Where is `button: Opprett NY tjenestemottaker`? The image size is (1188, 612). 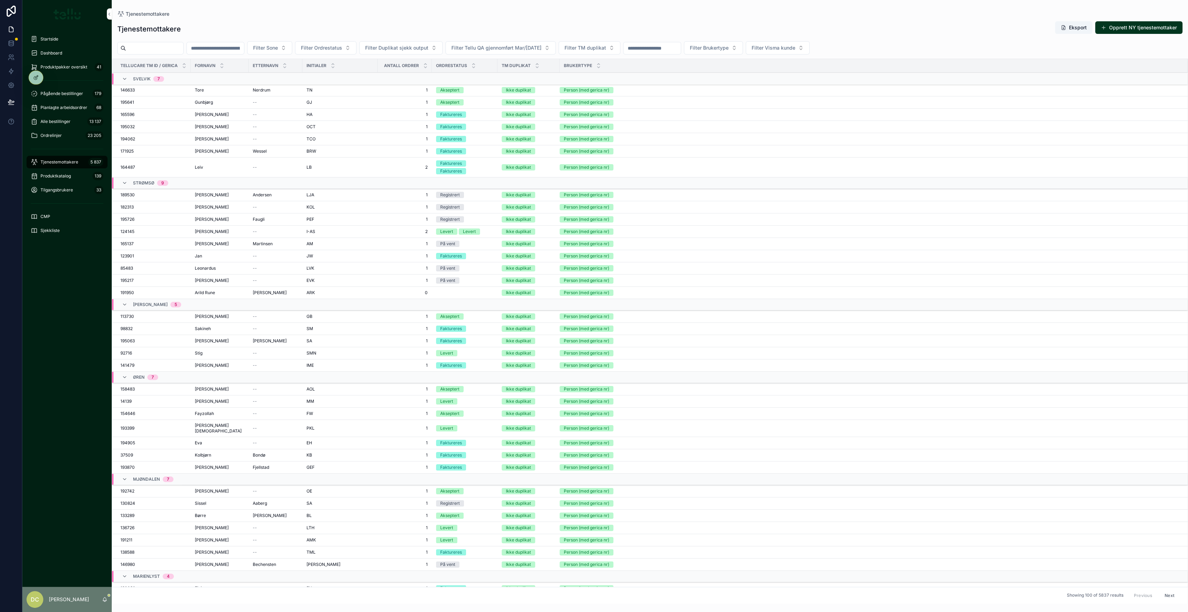
button: Opprett NY tjenestemottaker is located at coordinates (1139, 28).